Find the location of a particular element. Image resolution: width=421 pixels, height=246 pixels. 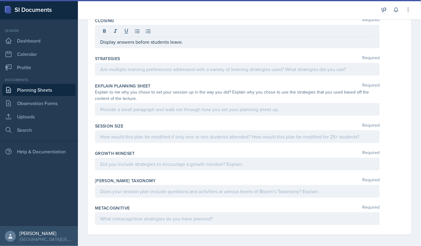

a: Search is located at coordinates (39, 130).